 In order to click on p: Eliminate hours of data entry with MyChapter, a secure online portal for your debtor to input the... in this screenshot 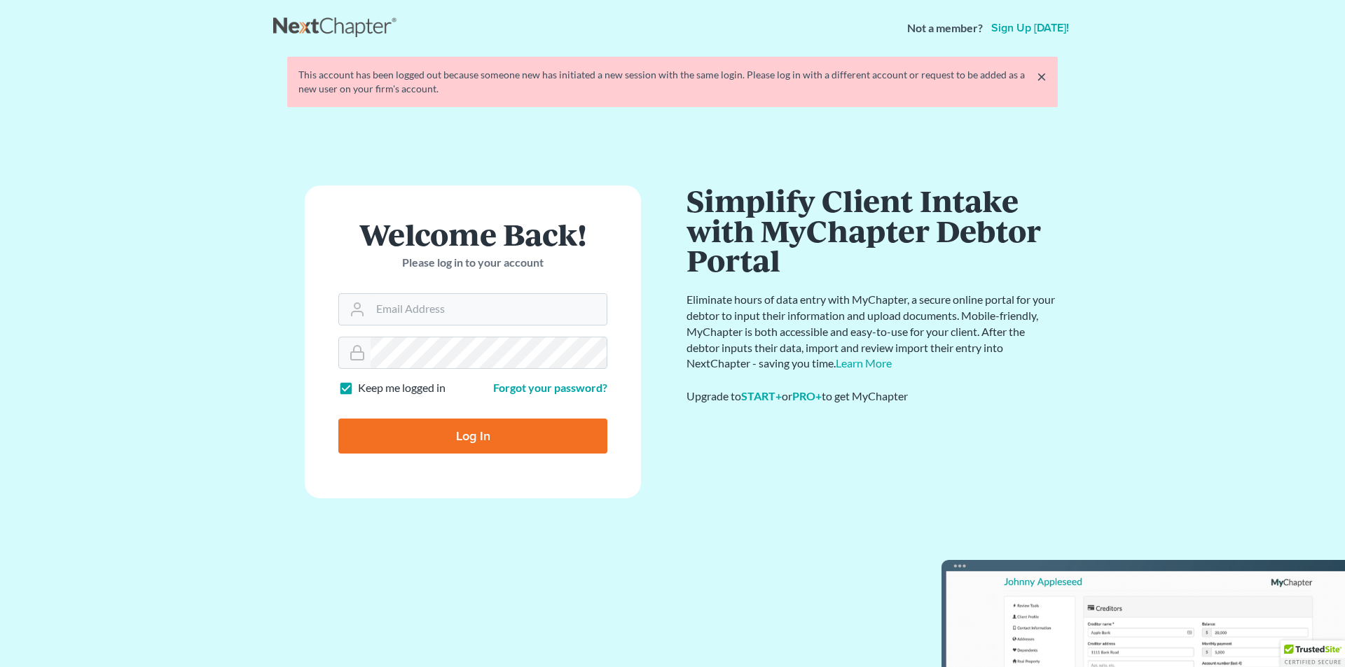, I will do `click(872, 332)`.